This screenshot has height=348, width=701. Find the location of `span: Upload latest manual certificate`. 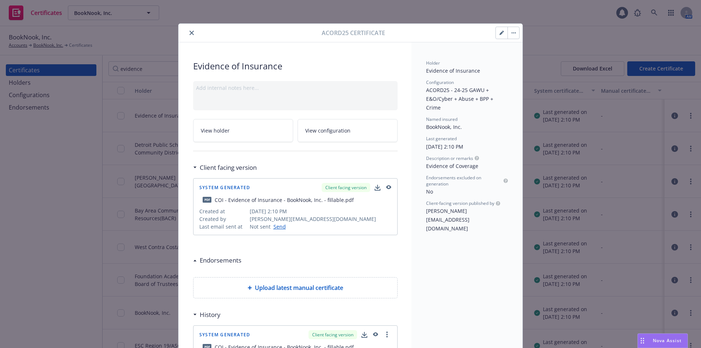

span: Upload latest manual certificate is located at coordinates (299, 288).